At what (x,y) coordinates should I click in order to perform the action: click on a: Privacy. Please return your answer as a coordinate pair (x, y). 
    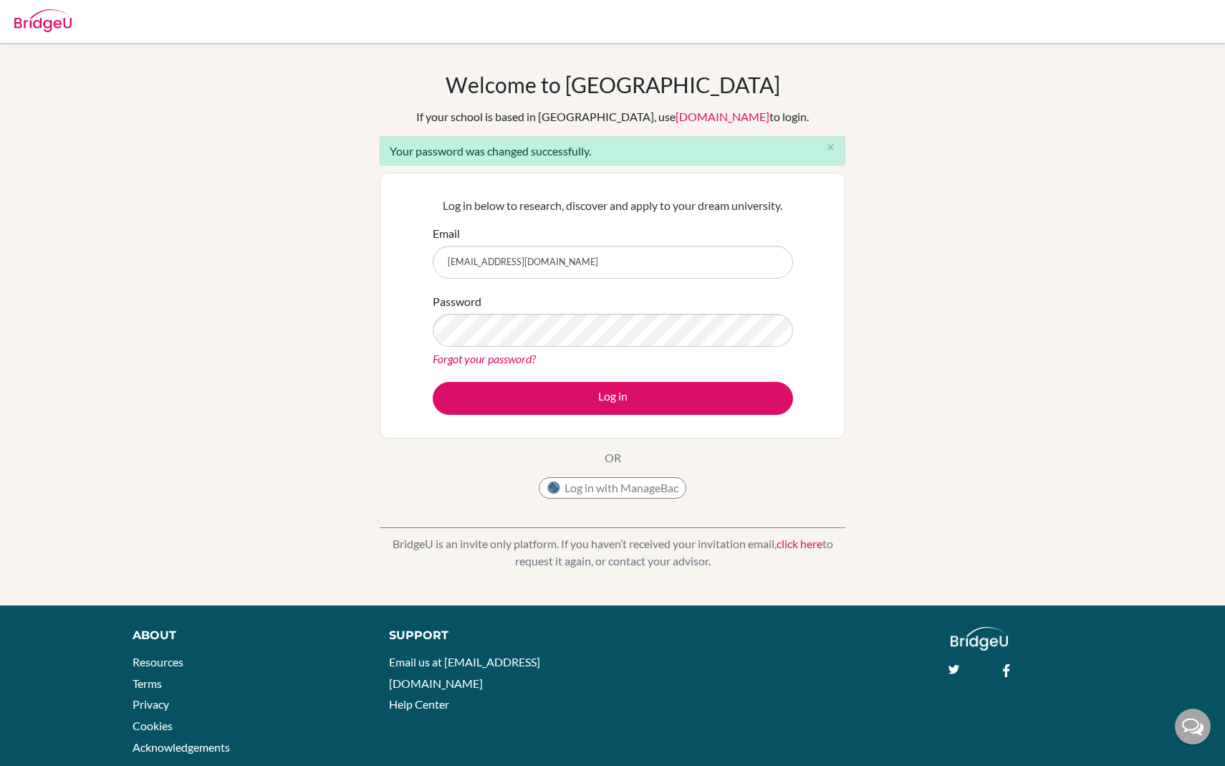
    Looking at the image, I should click on (150, 704).